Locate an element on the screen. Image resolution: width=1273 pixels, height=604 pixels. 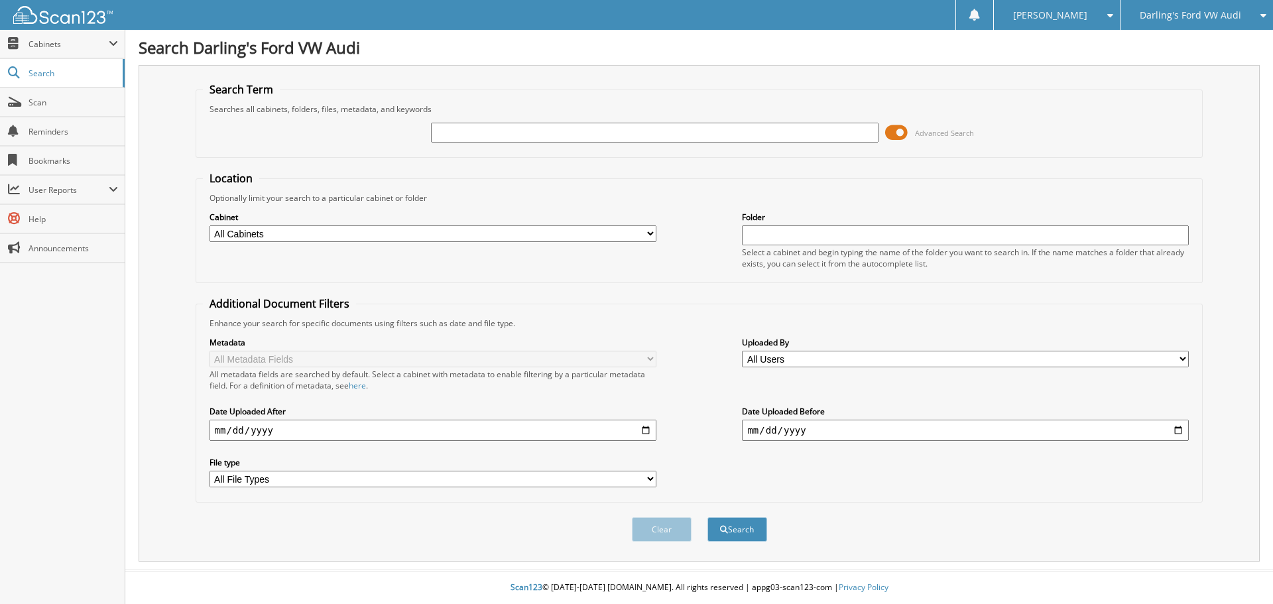
legend: Search Term is located at coordinates (241, 90).